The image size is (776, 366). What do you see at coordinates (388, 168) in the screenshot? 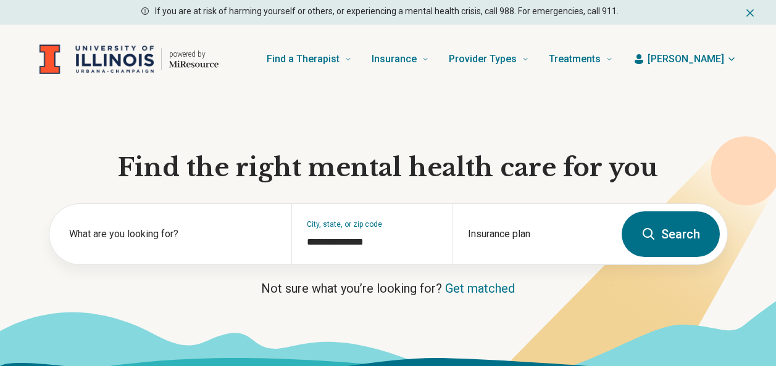
I see `h1: Find the right mental health care for you` at bounding box center [388, 168].